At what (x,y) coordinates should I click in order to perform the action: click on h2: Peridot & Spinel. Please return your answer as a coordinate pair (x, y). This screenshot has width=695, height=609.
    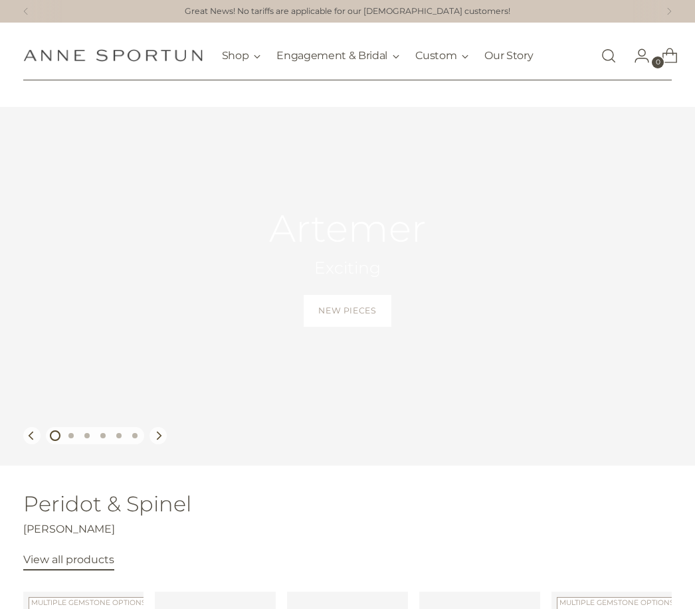
    Looking at the image, I should click on (347, 503).